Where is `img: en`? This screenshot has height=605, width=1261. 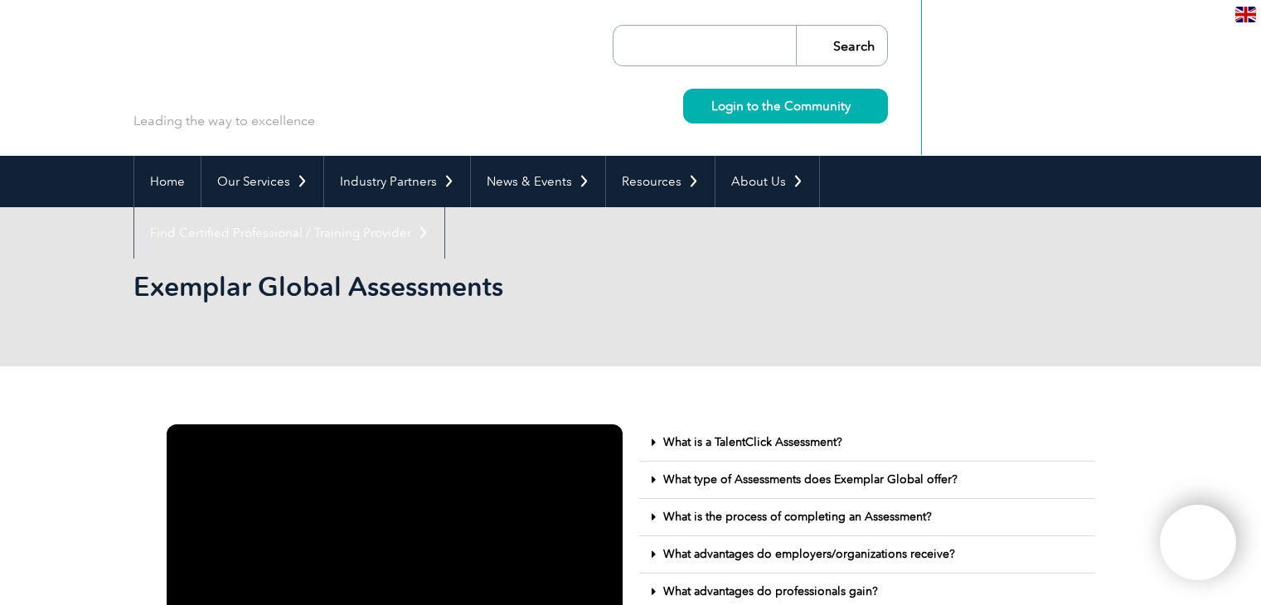 img: en is located at coordinates (1246, 14).